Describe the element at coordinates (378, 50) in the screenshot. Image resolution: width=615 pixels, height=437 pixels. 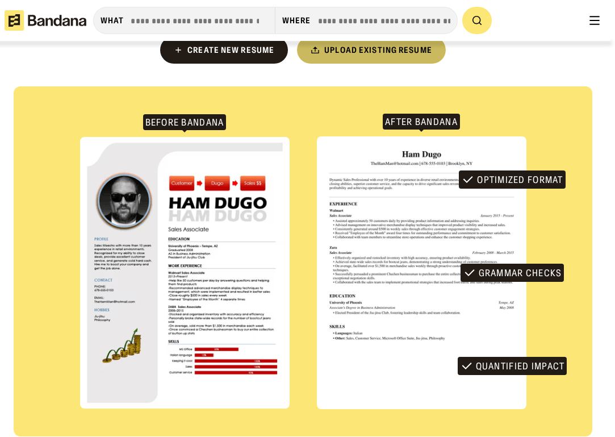
I see `div: Upload existing resume` at that location.